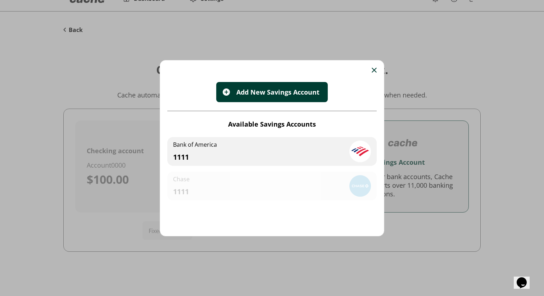 The width and height of the screenshot is (544, 296). I want to click on img: plus icon, so click(226, 92).